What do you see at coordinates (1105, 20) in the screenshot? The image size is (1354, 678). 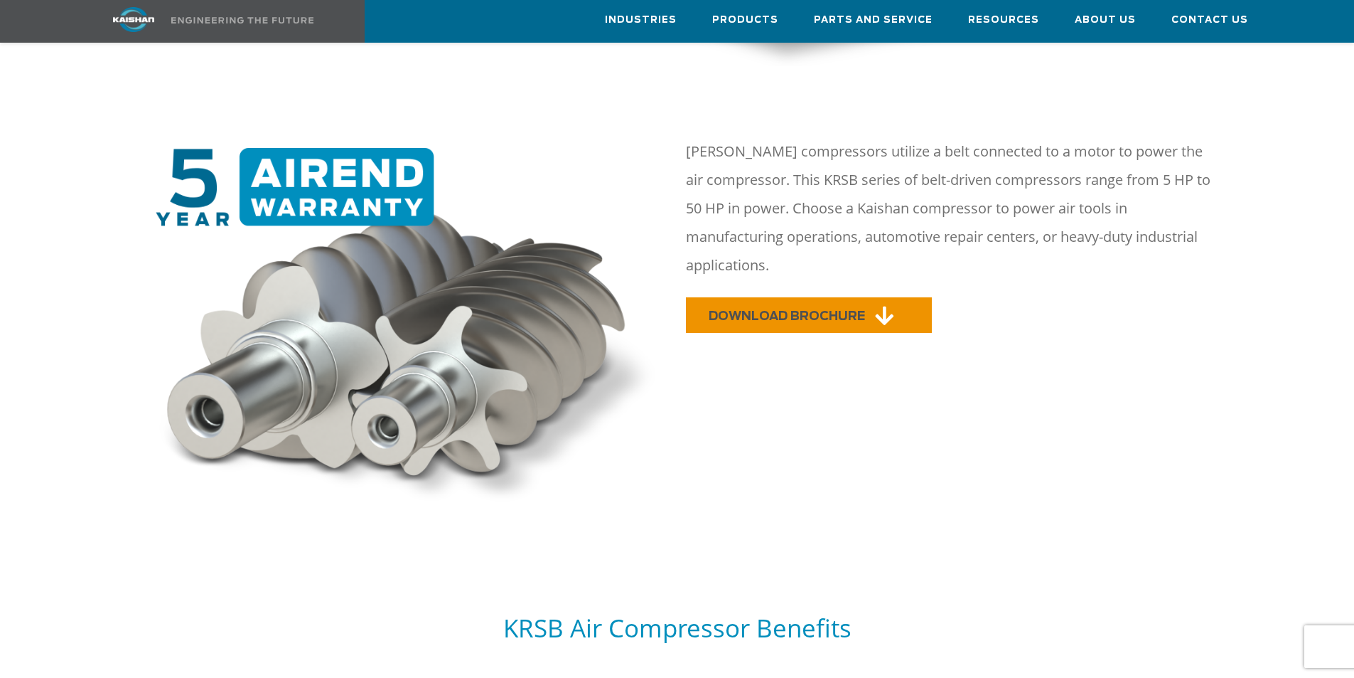 I see `span: About Us` at bounding box center [1105, 20].